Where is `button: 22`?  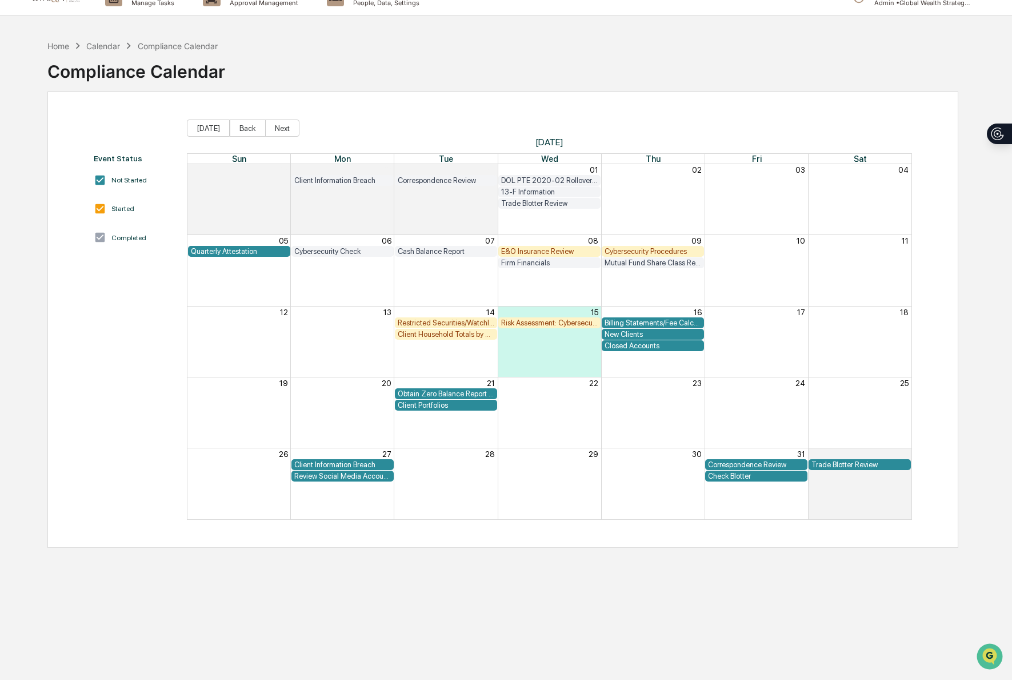
button: 22 is located at coordinates (594, 383).